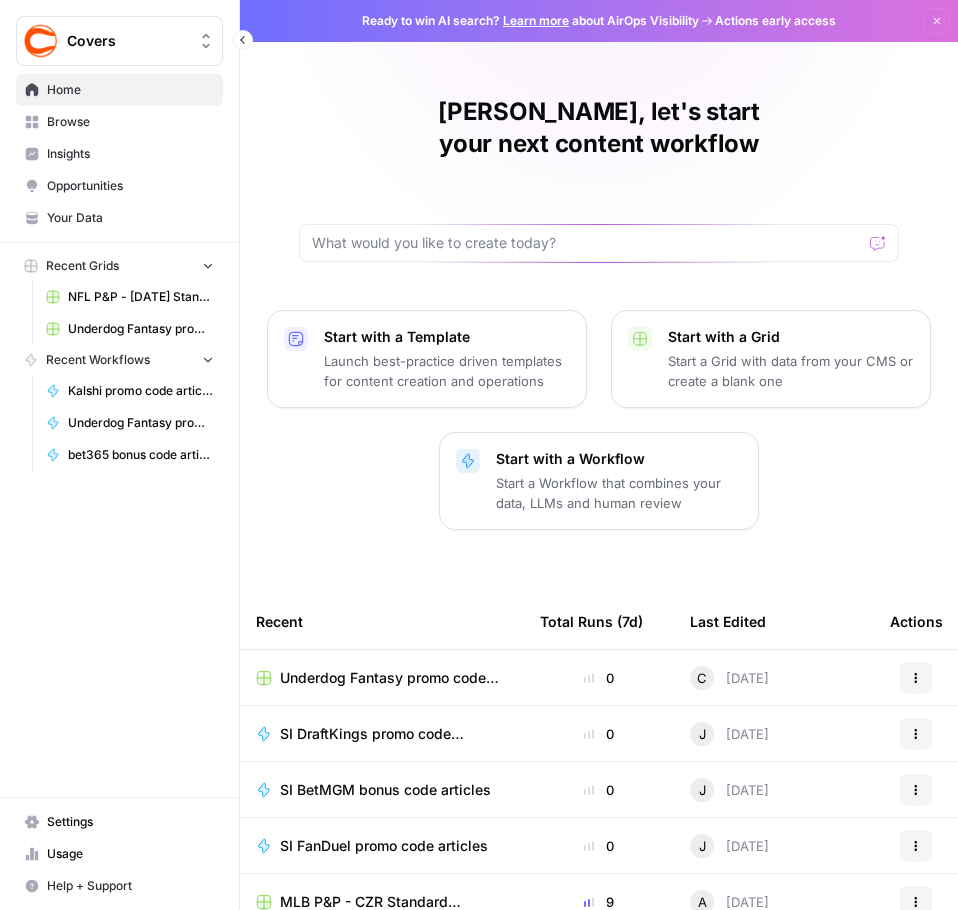  I want to click on div: Last Edited, so click(728, 621).